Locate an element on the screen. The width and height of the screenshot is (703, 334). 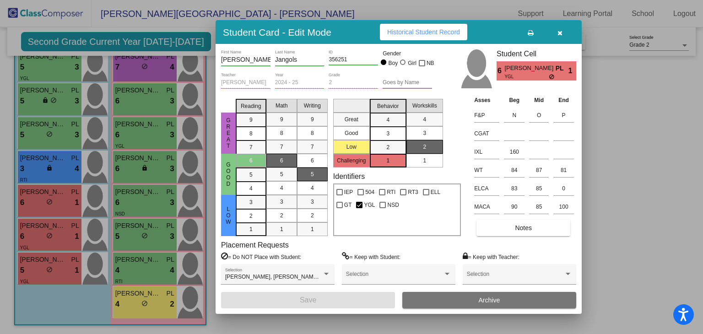
th: Mid is located at coordinates (539, 100).